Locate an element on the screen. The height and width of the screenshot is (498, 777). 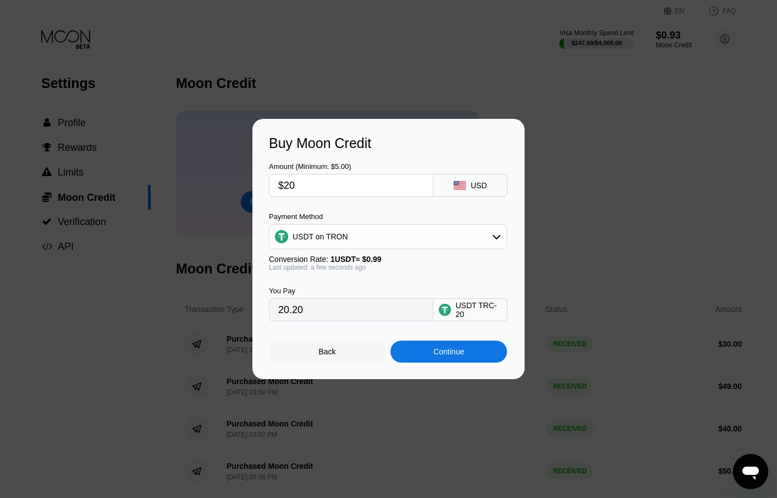
div: Amount (Minimum: $5.00) is located at coordinates (351, 166).